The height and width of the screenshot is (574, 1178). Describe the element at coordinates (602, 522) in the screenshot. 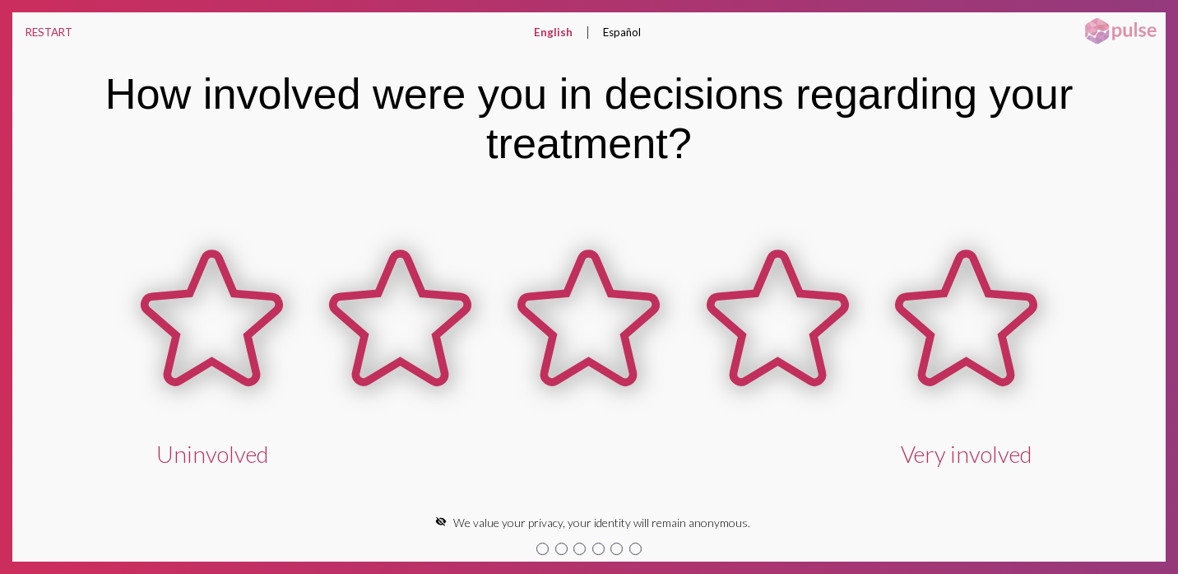

I see `span: We value your privacy, your identity will remain anonymous.` at that location.